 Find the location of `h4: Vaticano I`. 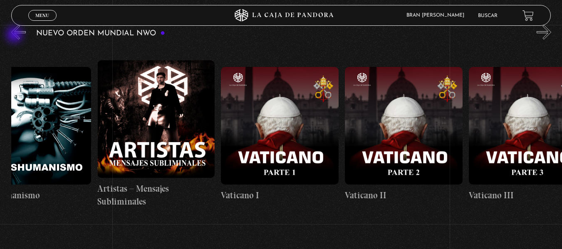

h4: Vaticano I is located at coordinates (280, 195).